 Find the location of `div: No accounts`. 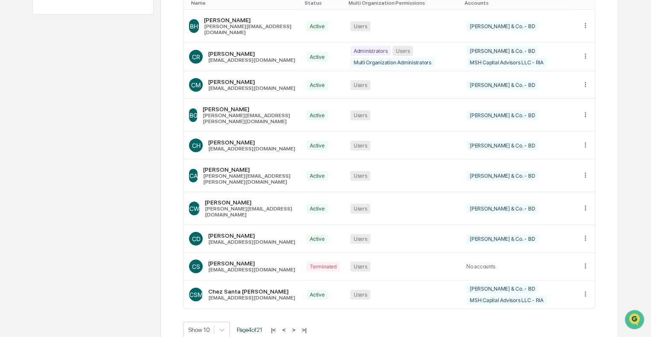

div: No accounts is located at coordinates (519, 267).